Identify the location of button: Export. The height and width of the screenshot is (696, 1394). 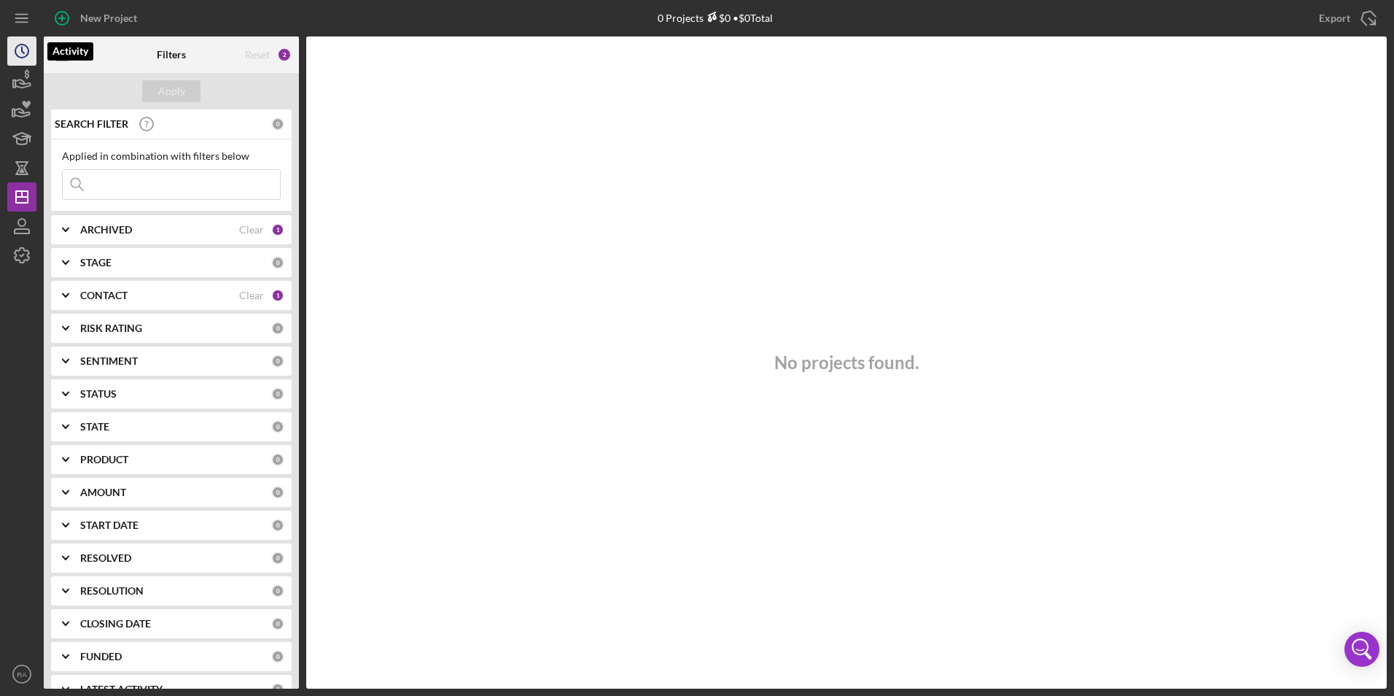
(1345, 18).